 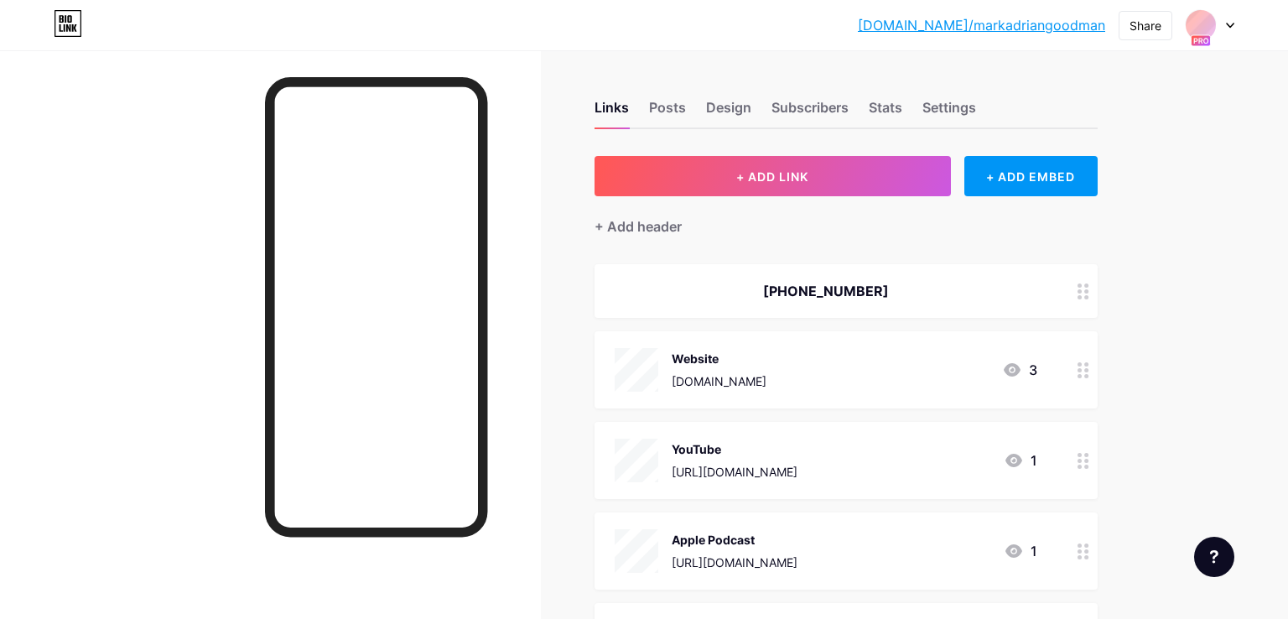 I want to click on span: + ADD LINK, so click(x=772, y=176).